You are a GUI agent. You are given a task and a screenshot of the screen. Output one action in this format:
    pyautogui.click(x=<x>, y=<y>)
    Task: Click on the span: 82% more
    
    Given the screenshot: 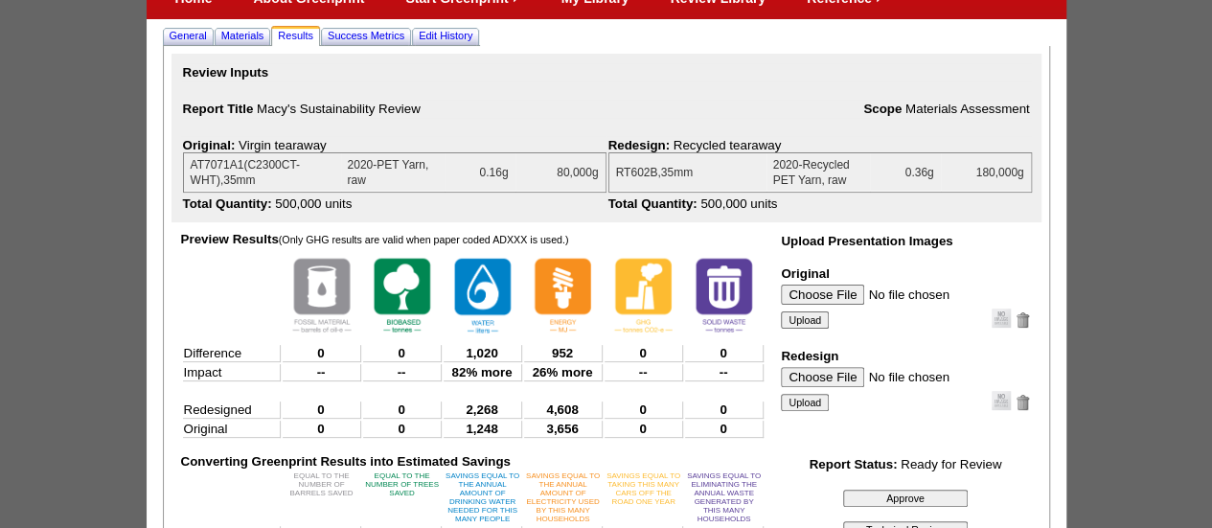 What is the action you would take?
    pyautogui.click(x=482, y=372)
    